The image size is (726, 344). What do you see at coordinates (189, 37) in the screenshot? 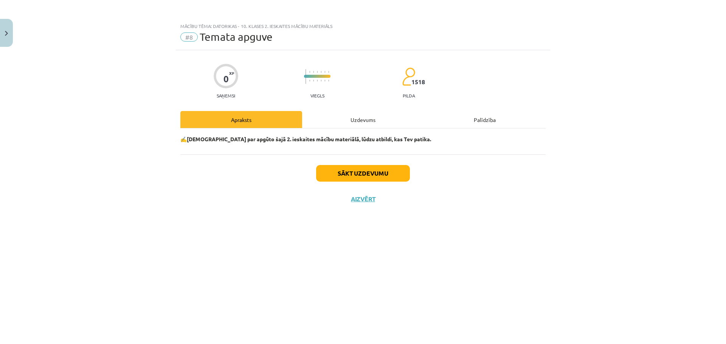
I see `span: #8` at bounding box center [189, 37].